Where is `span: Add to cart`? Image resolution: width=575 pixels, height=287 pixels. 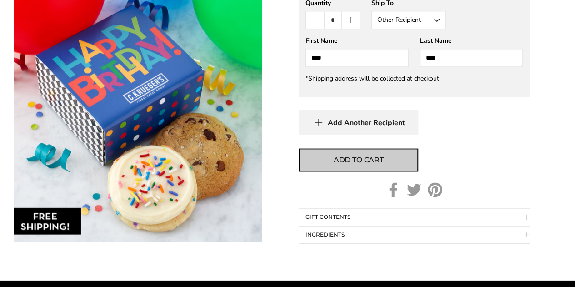 span: Add to cart is located at coordinates (359, 160).